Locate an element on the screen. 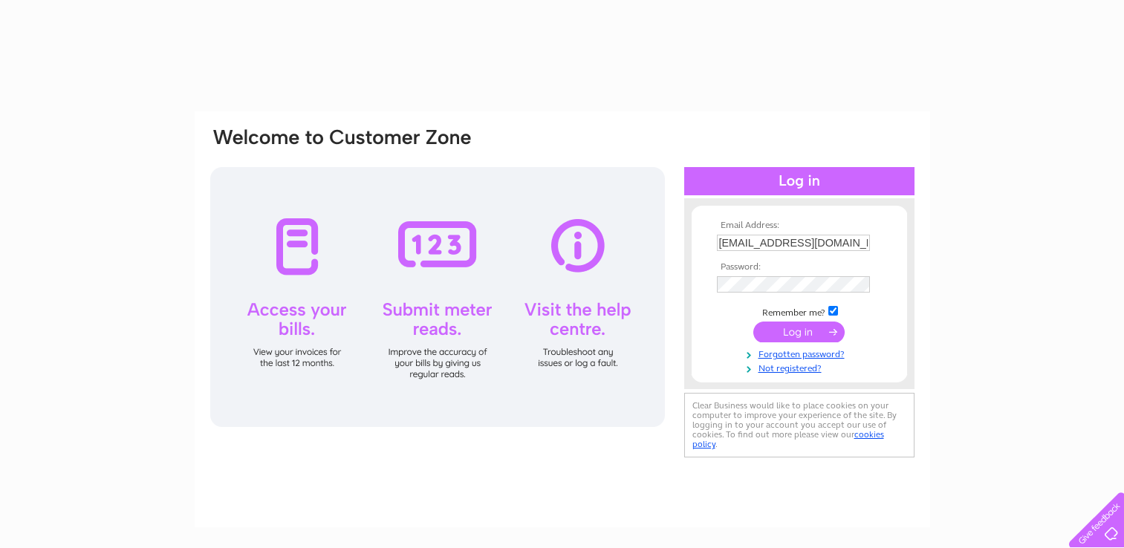  div: Clear Business would like to place cookies on your computer to improve your experience of the sit... is located at coordinates (799, 425).